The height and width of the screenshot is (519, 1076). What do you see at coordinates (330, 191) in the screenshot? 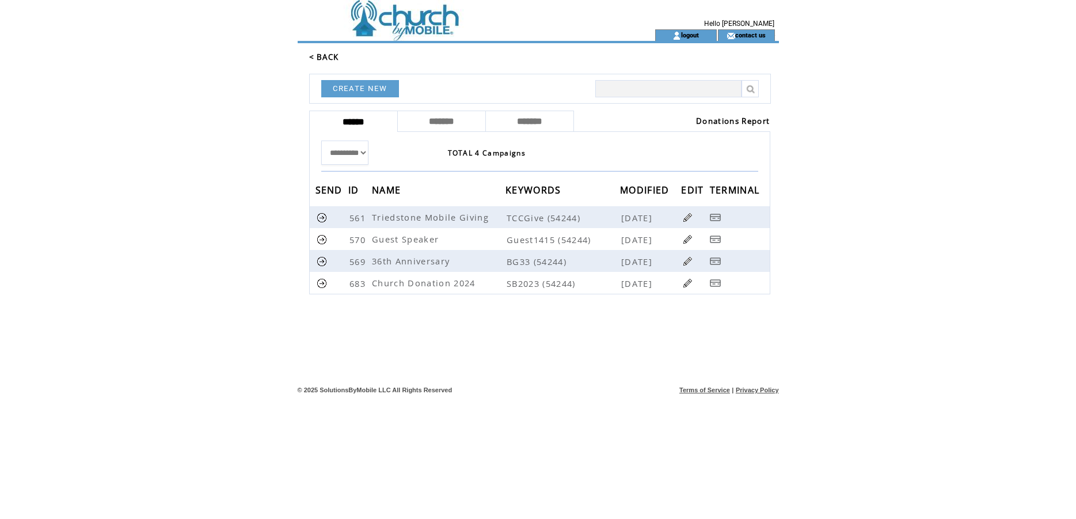
I see `span: SEND` at bounding box center [330, 191].